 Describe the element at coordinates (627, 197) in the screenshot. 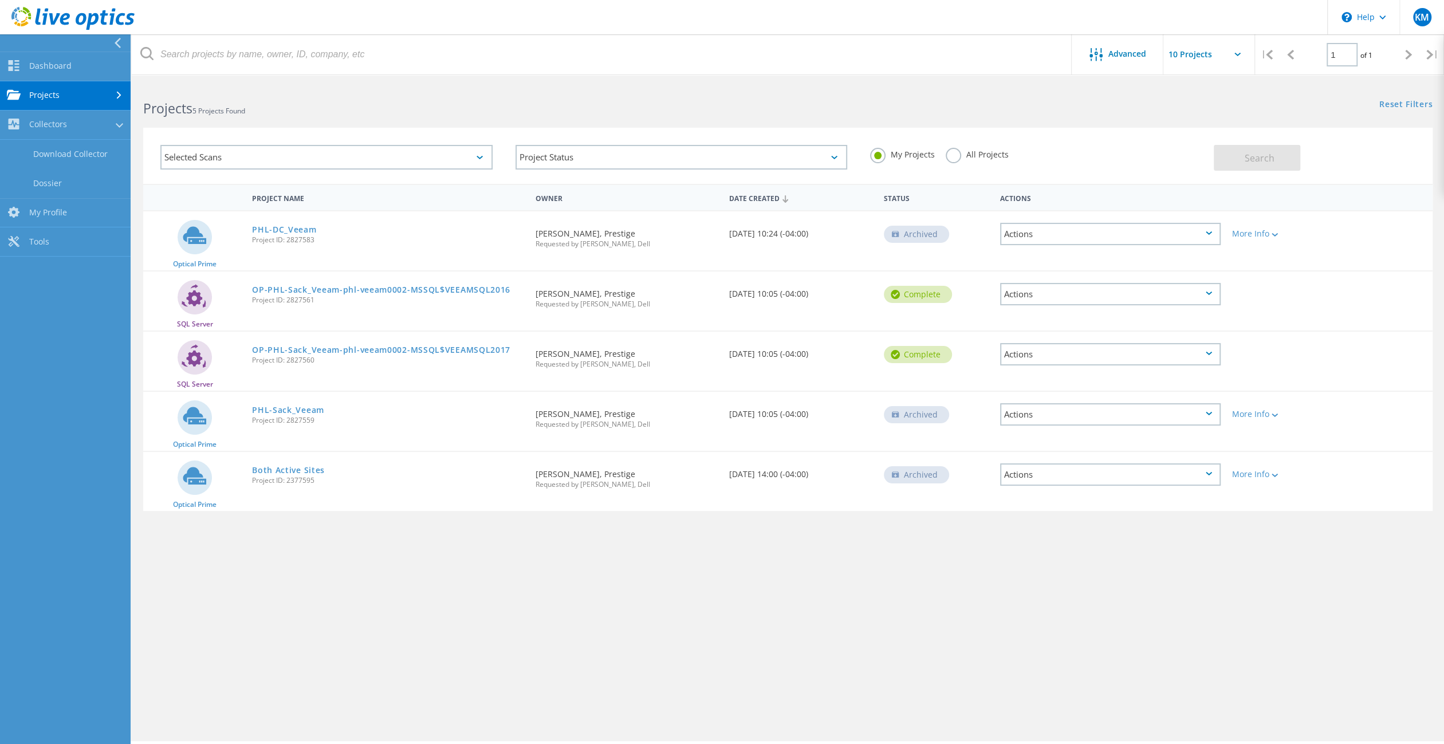

I see `div: Owner` at that location.